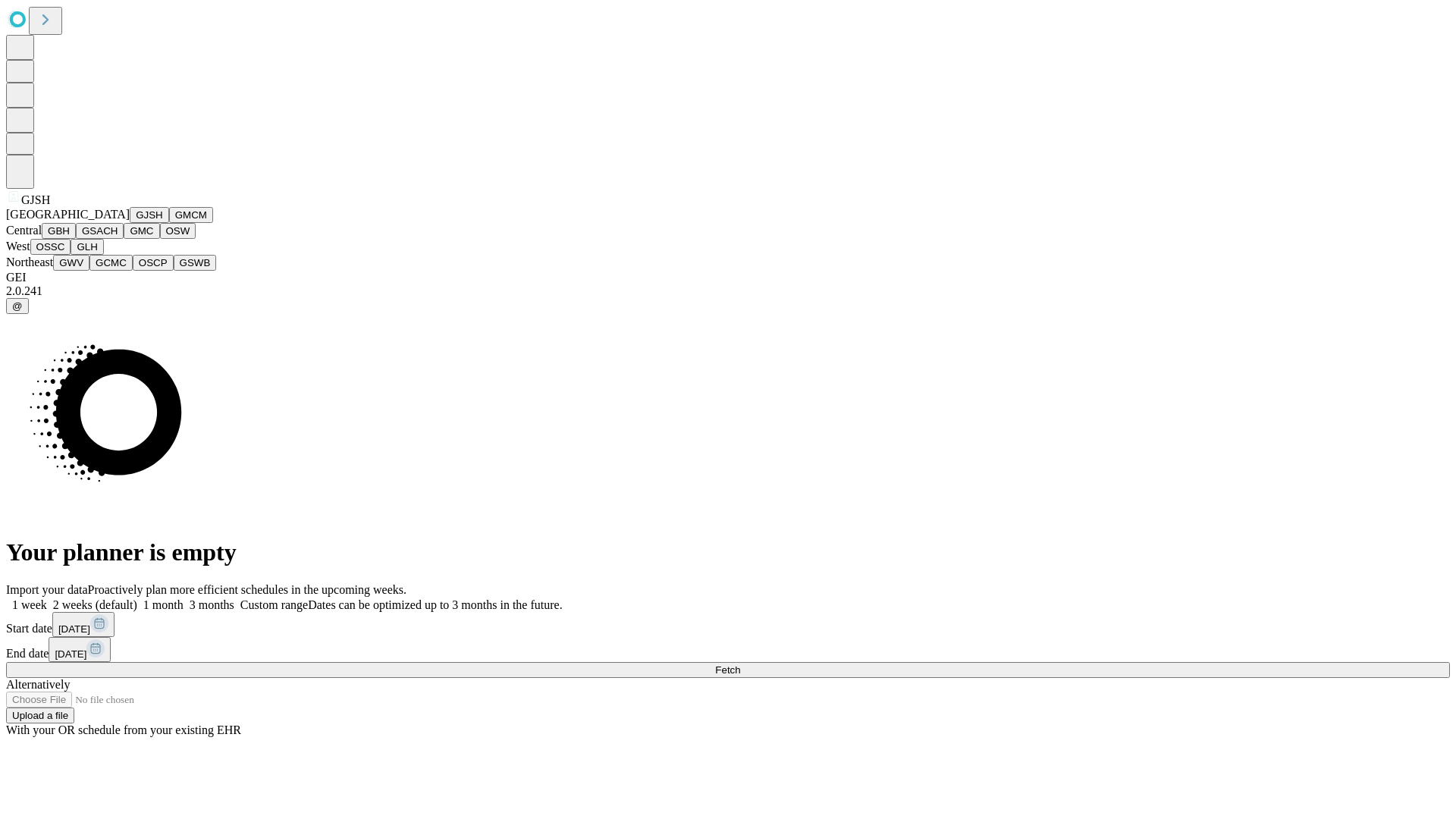 The height and width of the screenshot is (819, 1456). I want to click on button: GSACH, so click(99, 230).